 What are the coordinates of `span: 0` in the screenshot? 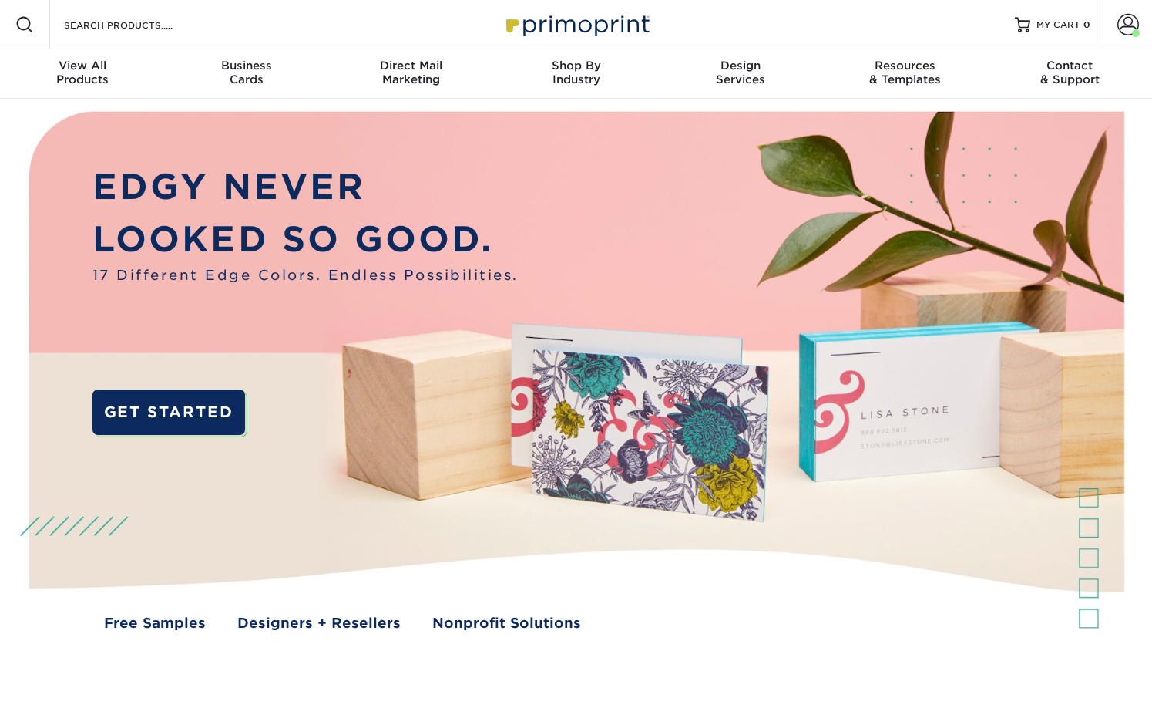 It's located at (1087, 25).